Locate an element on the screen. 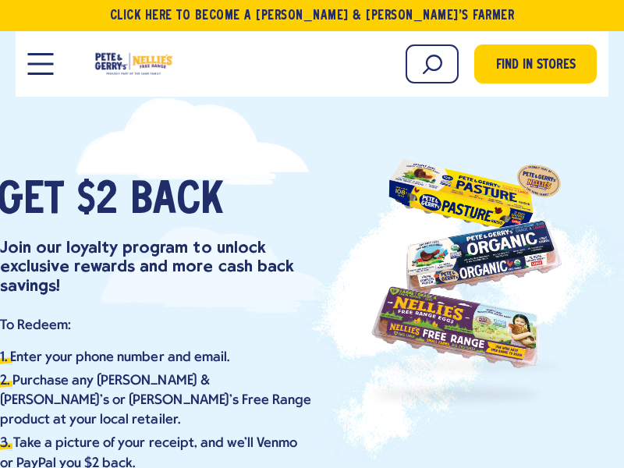 This screenshot has height=468, width=624. span: $2 is located at coordinates (97, 201).